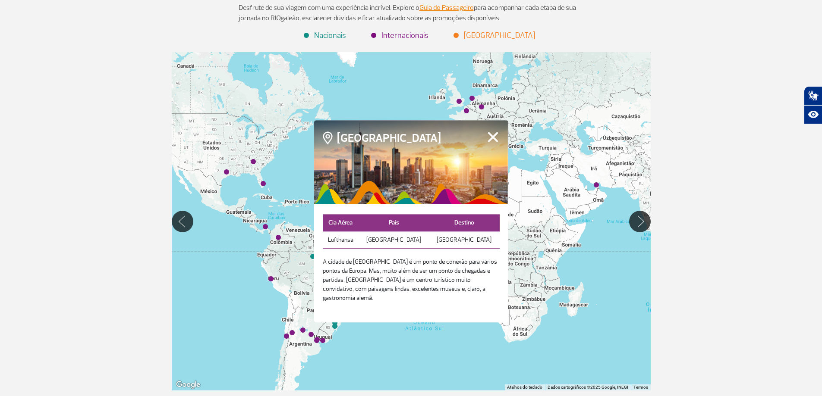 The height and width of the screenshot is (396, 822). Describe the element at coordinates (640, 222) in the screenshot. I see `button: Mover para direita` at that location.